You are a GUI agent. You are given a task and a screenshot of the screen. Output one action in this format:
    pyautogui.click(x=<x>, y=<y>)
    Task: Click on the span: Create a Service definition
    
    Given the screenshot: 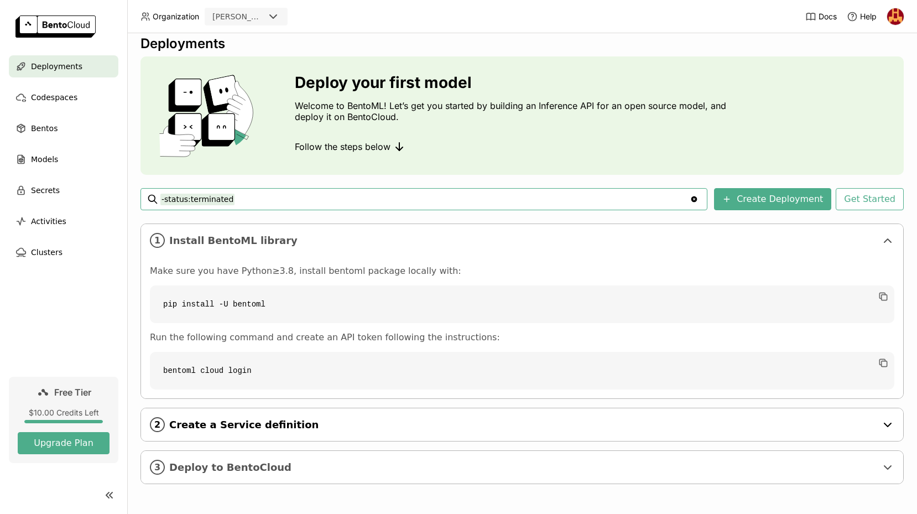 What is the action you would take?
    pyautogui.click(x=523, y=425)
    